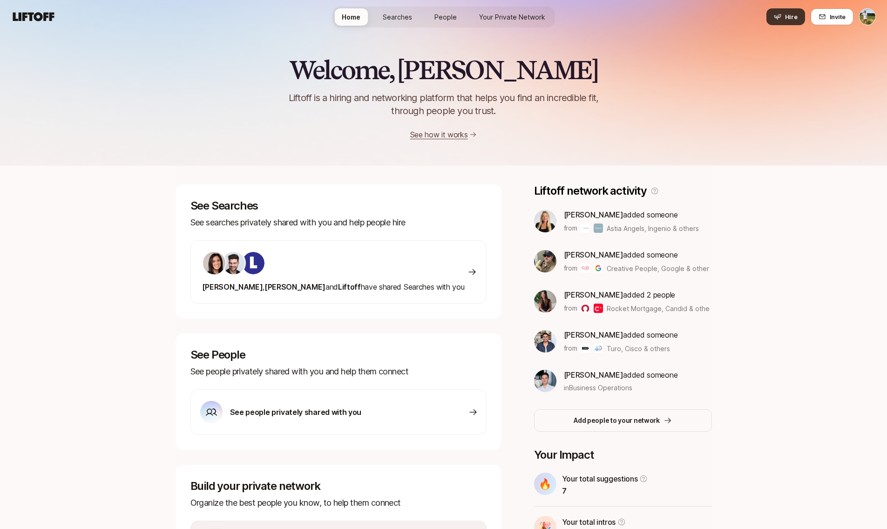 This screenshot has width=887, height=529. What do you see at coordinates (253, 263) in the screenshot?
I see `img: ACg8ocKIuO9-sklR2KvA8ZVJz4iZ_g9wtBiQREC3t8A94l4CTg=s160-c` at bounding box center [253, 263].